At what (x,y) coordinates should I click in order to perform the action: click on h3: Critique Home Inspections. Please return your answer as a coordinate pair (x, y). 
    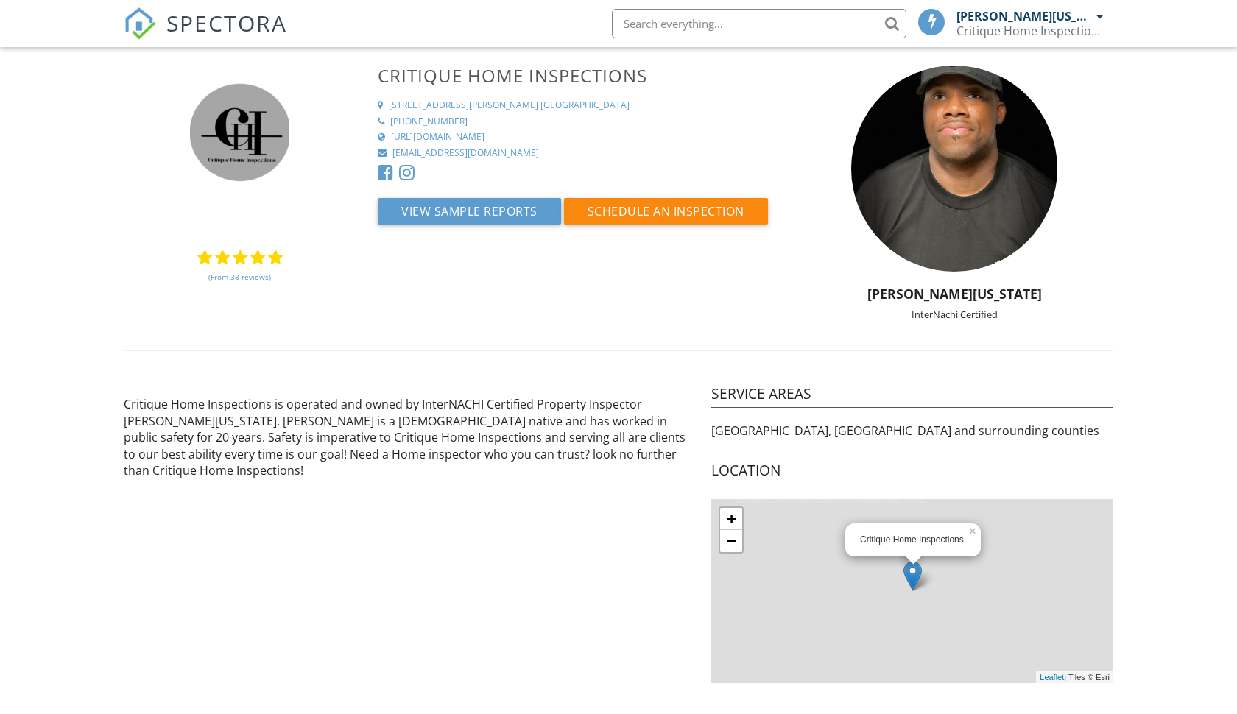
    Looking at the image, I should click on (577, 75).